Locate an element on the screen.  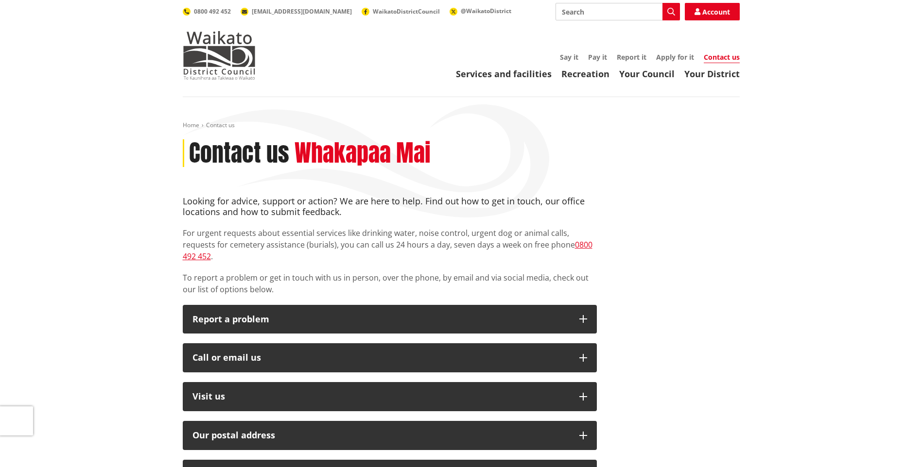
a: Apply for it is located at coordinates (675, 57).